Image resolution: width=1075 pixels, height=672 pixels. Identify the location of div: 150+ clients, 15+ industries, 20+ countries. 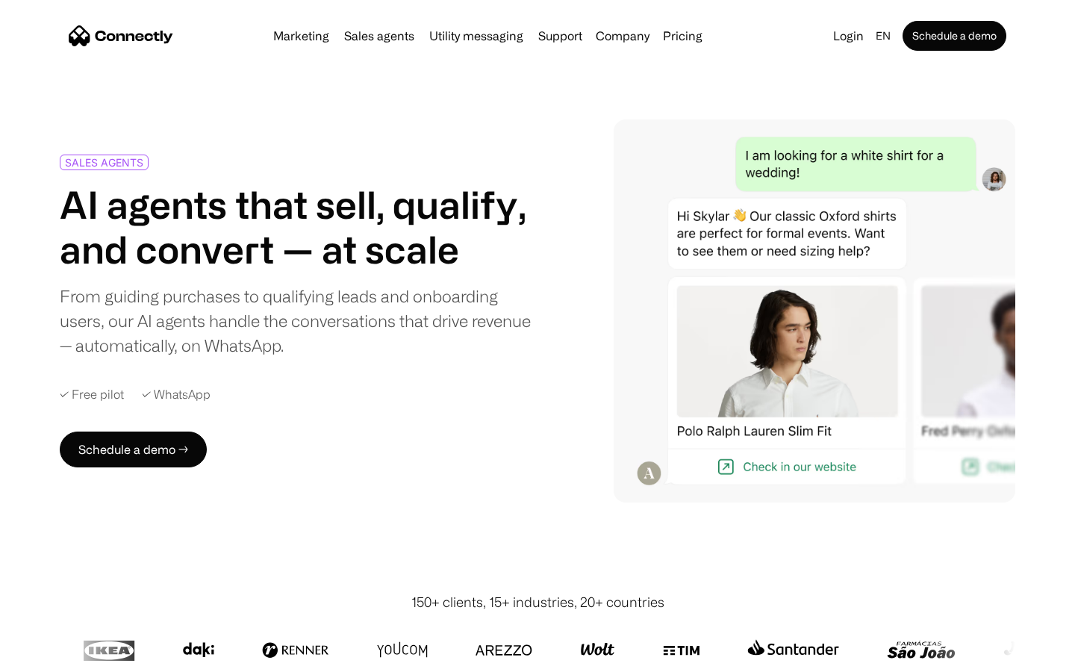
(537, 601).